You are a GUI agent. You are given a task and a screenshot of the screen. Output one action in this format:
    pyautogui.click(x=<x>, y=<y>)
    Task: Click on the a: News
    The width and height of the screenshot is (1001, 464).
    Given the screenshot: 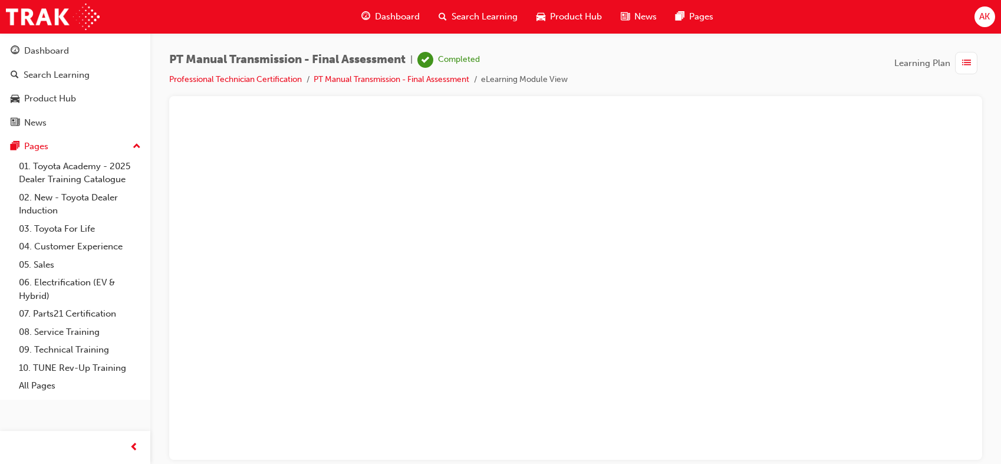 What is the action you would take?
    pyautogui.click(x=75, y=123)
    